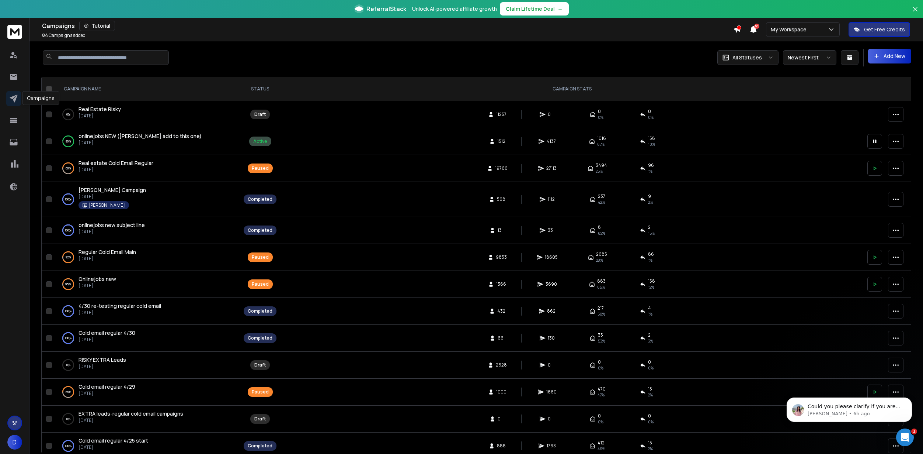 Image resolution: width=923 pixels, height=454 pixels. What do you see at coordinates (551, 257) in the screenshot?
I see `span: 18605` at bounding box center [551, 257].